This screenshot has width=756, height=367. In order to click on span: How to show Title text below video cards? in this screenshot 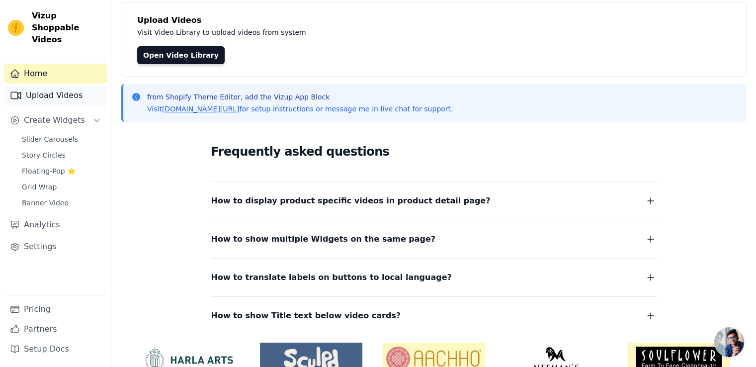, I will do `click(306, 316)`.